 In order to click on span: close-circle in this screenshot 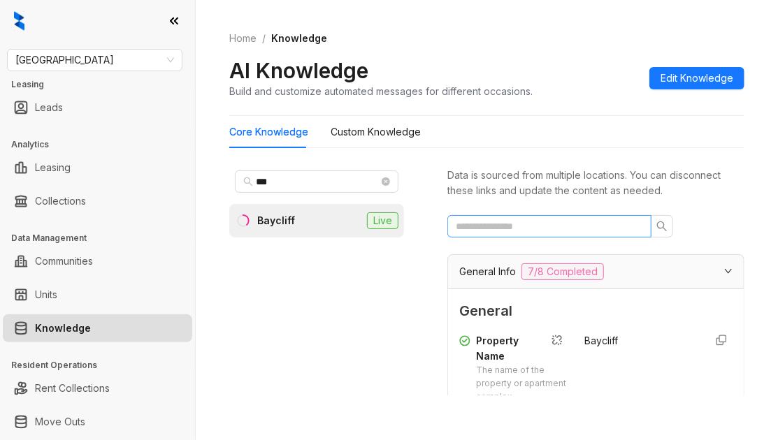, I will do `click(386, 182)`.